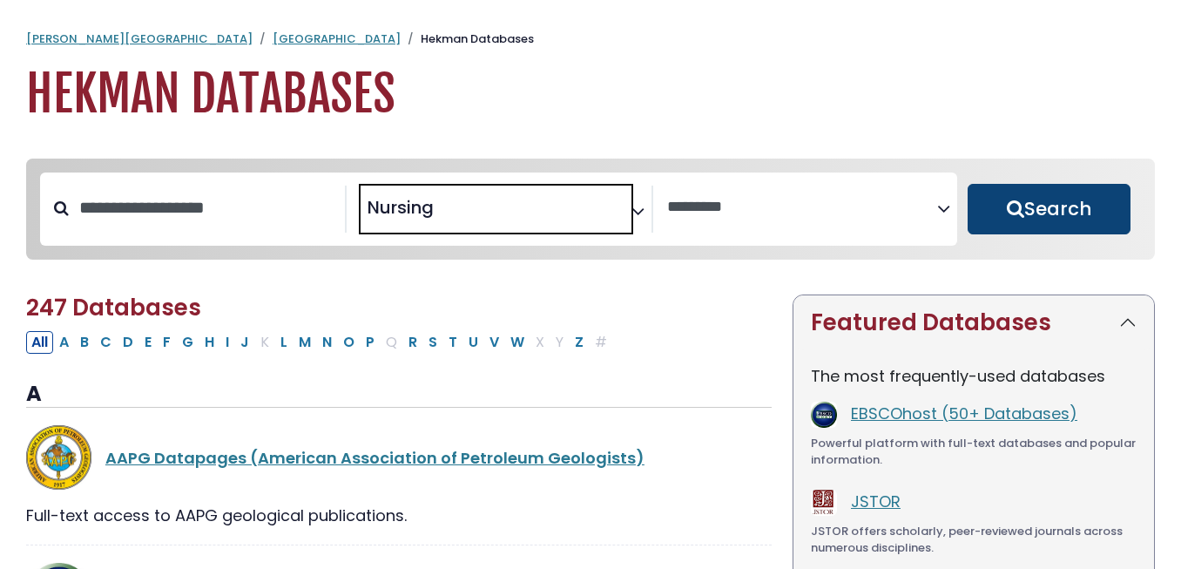 This screenshot has width=1181, height=569. Describe the element at coordinates (399, 395) in the screenshot. I see `h3: A` at that location.